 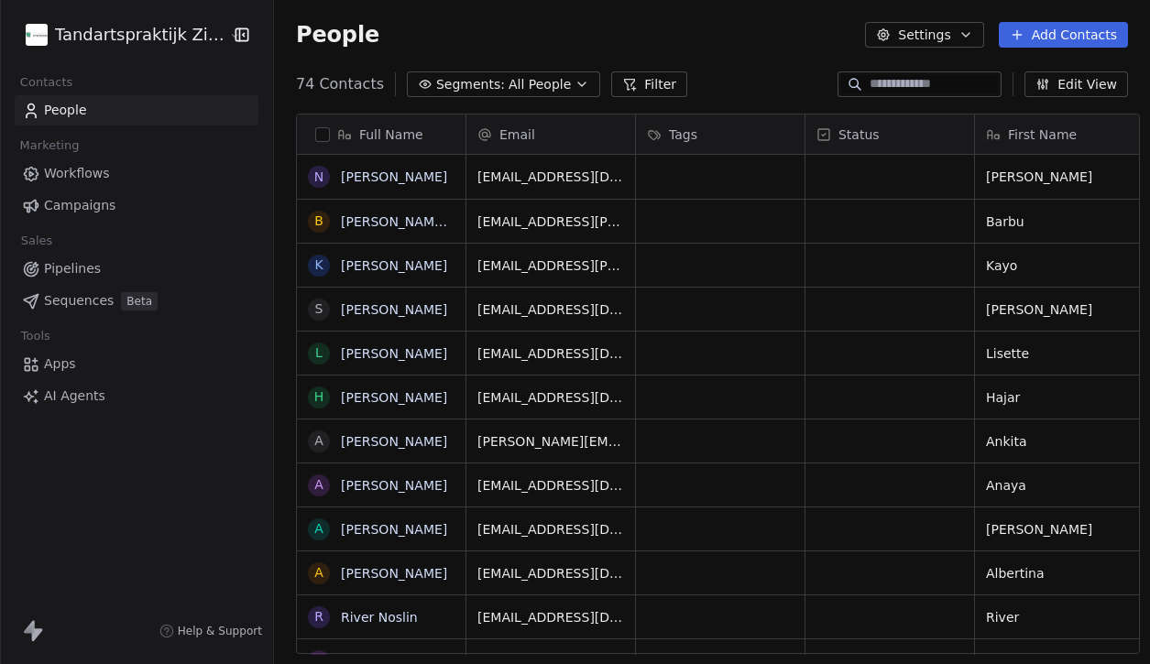 What do you see at coordinates (137, 268) in the screenshot?
I see `a: Pipelines` at bounding box center [137, 268].